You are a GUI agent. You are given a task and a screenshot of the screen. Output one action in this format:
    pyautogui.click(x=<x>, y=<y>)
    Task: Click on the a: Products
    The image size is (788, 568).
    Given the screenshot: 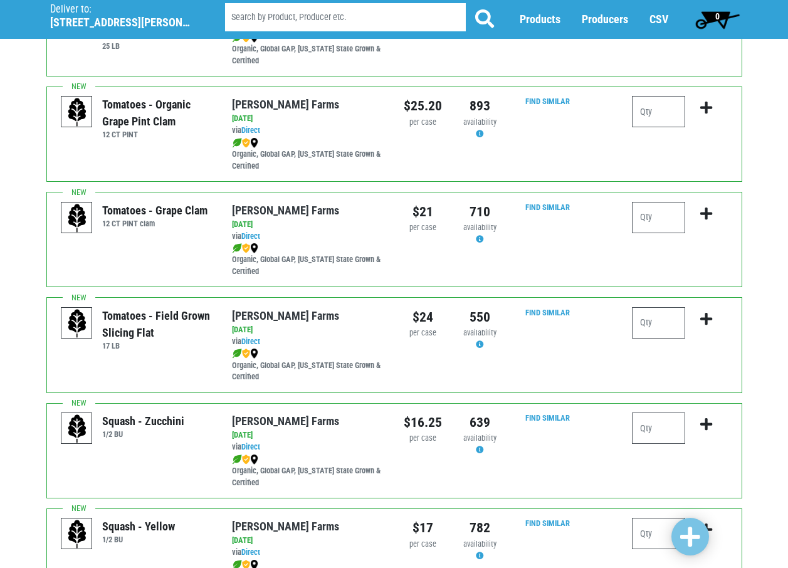 What is the action you would take?
    pyautogui.click(x=540, y=19)
    